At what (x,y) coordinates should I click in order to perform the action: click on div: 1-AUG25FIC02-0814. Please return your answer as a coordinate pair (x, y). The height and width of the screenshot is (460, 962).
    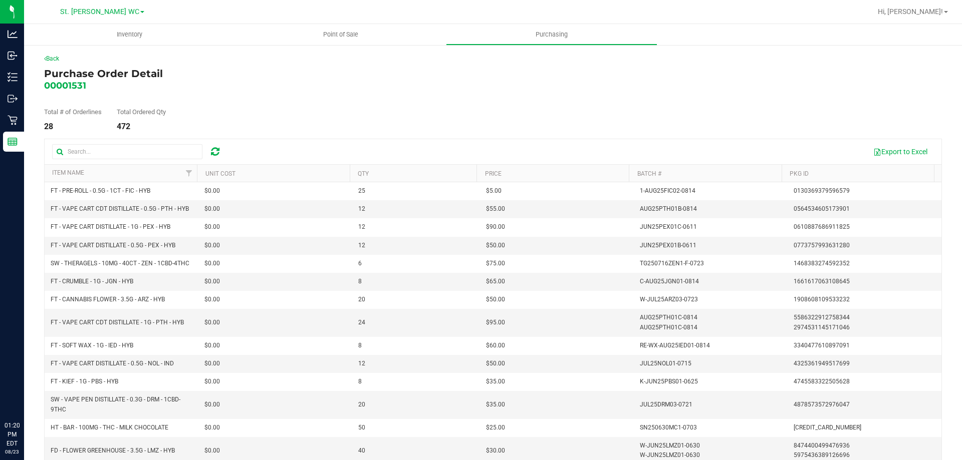
    Looking at the image, I should click on (667, 191).